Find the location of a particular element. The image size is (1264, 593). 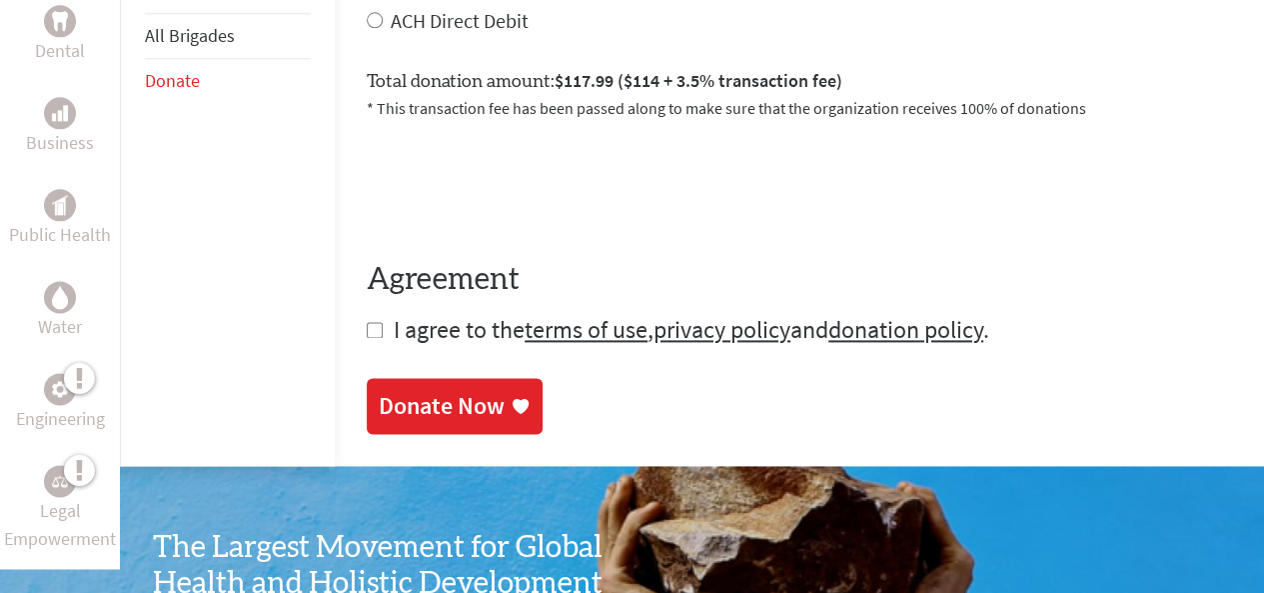

img: Public Health is located at coordinates (60, 205).